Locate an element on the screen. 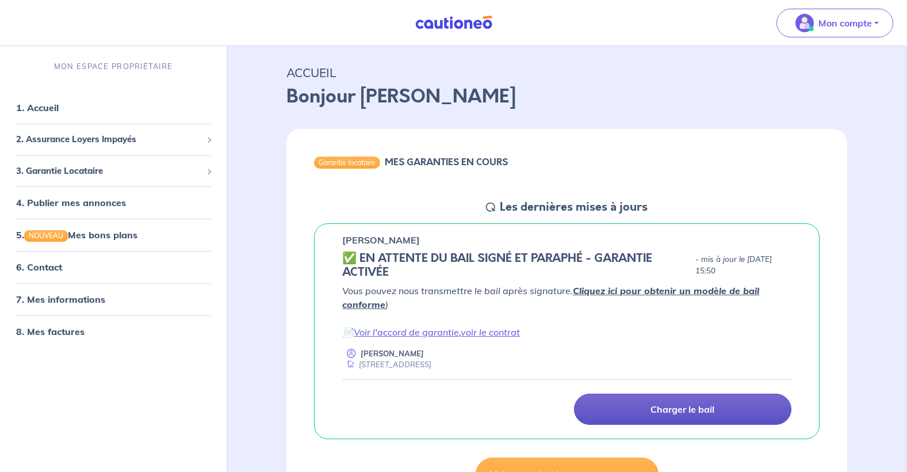 Image resolution: width=907 pixels, height=472 pixels. h5: Les dernières mises à jours is located at coordinates (573, 207).